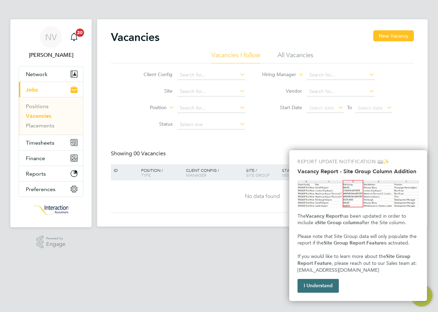 This screenshot has height=312, width=438. What do you see at coordinates (358, 225) in the screenshot?
I see `div: Vacancy Report - Site Group Column Addition` at bounding box center [358, 225].